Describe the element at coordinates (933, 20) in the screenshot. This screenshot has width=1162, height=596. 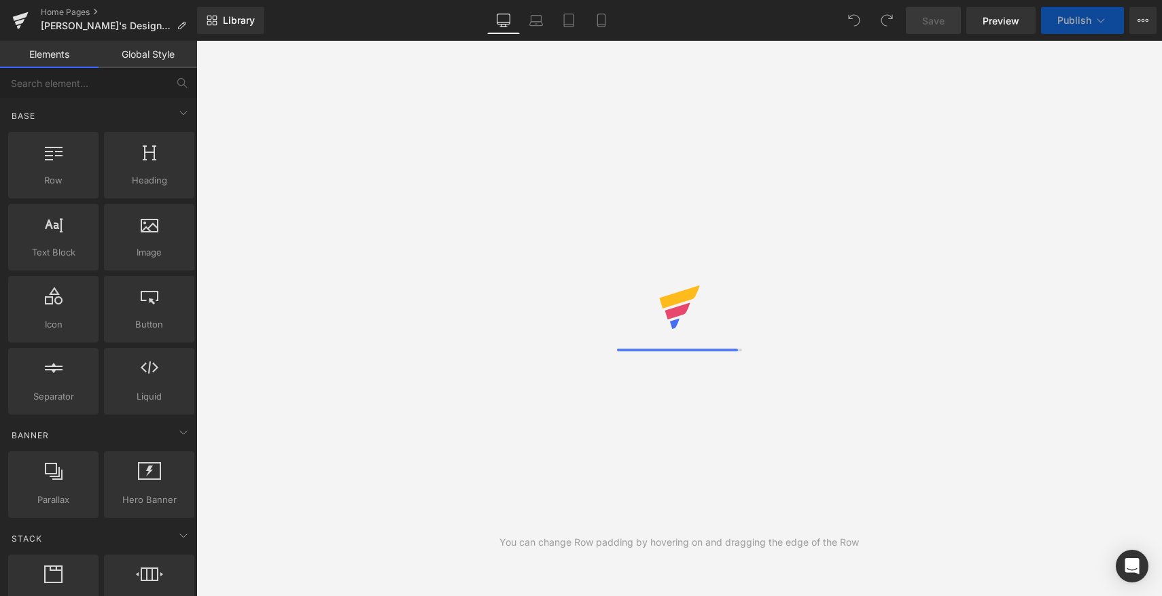
I see `span: Save` at that location.